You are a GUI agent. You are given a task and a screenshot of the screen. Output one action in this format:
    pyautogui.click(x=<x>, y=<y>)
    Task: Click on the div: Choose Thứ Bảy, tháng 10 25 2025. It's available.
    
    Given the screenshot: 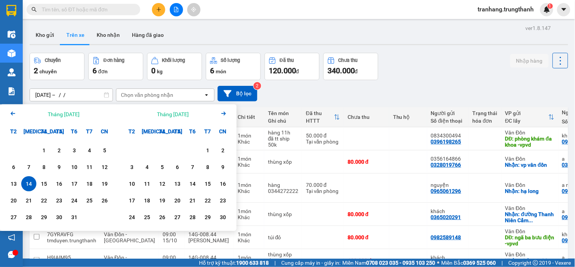 What is the action you would take?
    pyautogui.click(x=89, y=200)
    